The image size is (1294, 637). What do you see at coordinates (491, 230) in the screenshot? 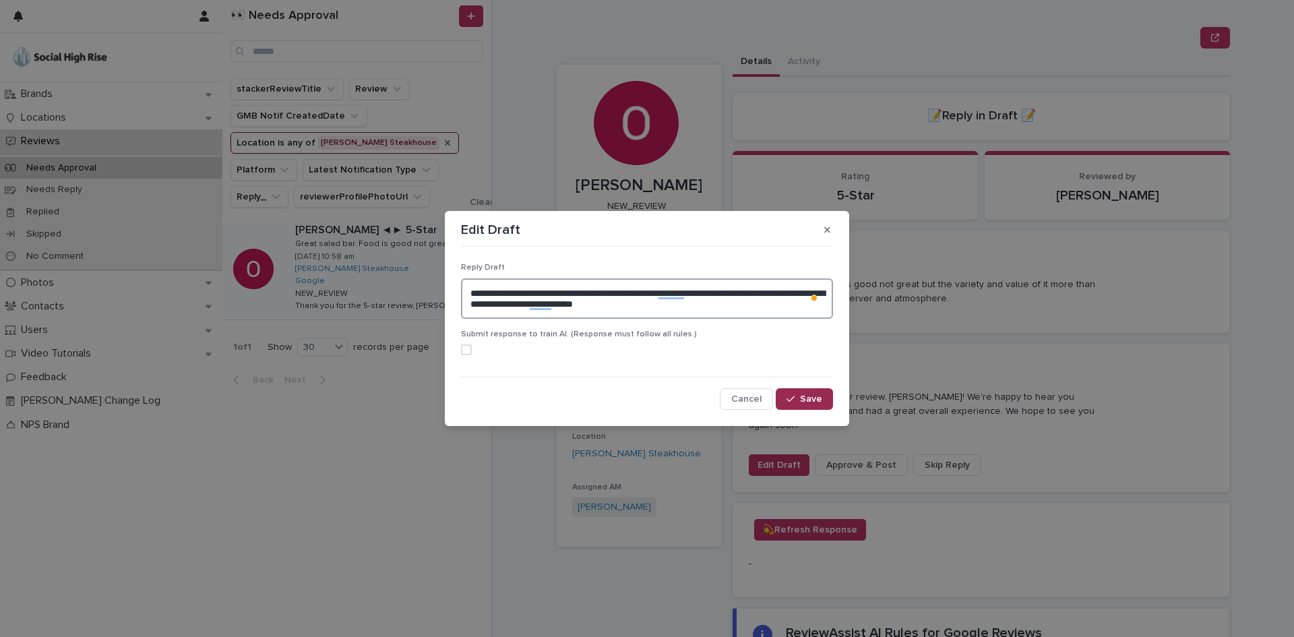
I see `p: Edit Draft` at bounding box center [491, 230].